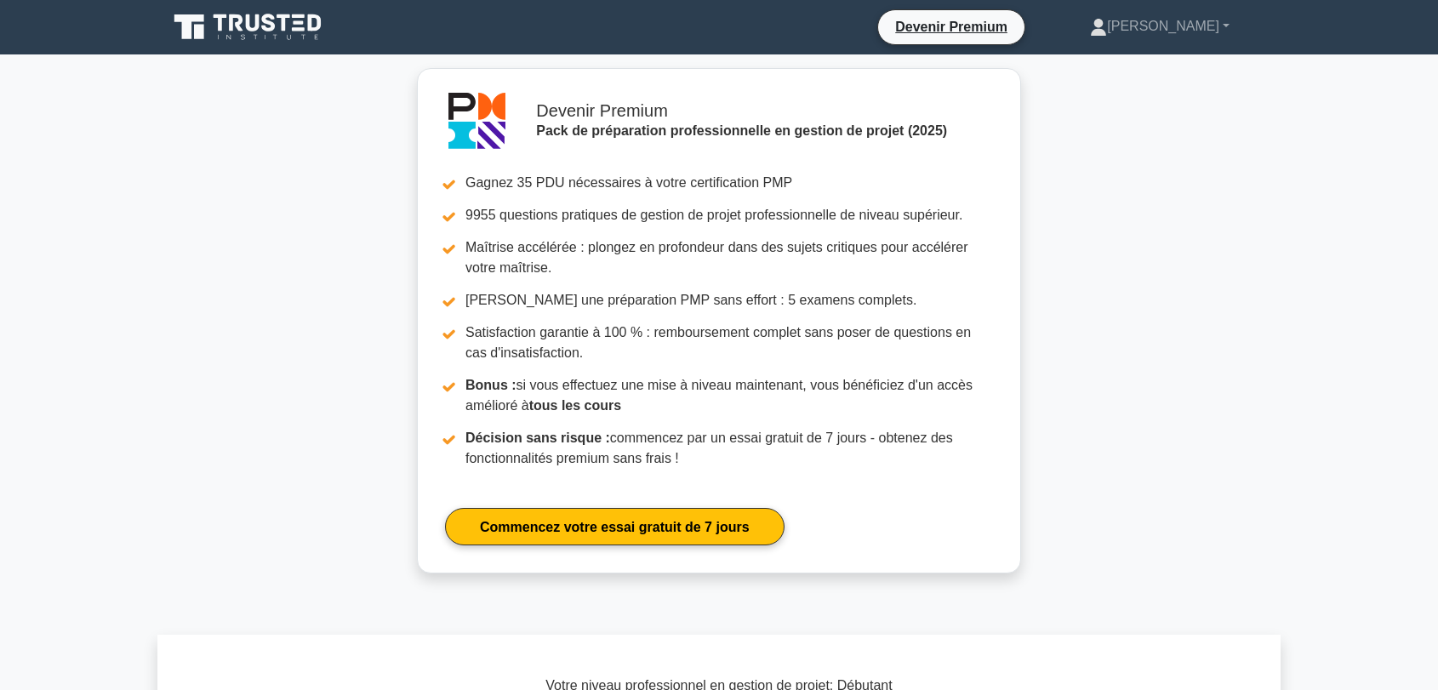  What do you see at coordinates (951, 26) in the screenshot?
I see `a: Devenir Premium` at bounding box center [951, 26].